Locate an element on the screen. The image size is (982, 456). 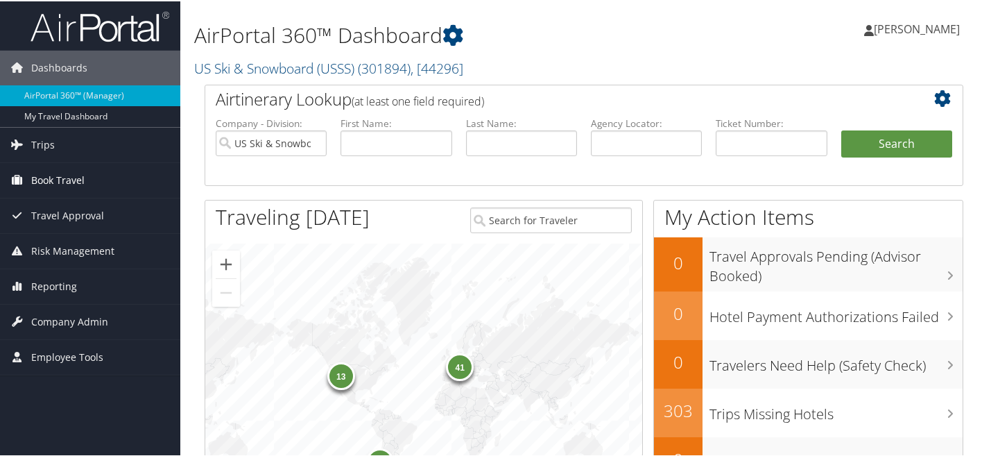
span: Dashboards is located at coordinates (59, 67).